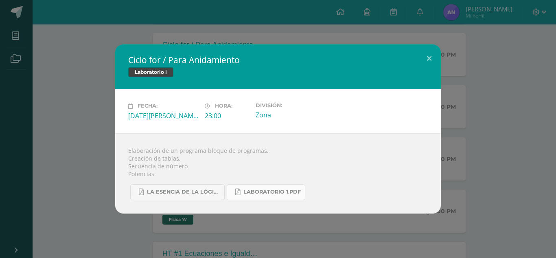 The width and height of the screenshot is (556, 258). What do you see at coordinates (147, 106) in the screenshot?
I see `span: Fecha:` at bounding box center [147, 106].